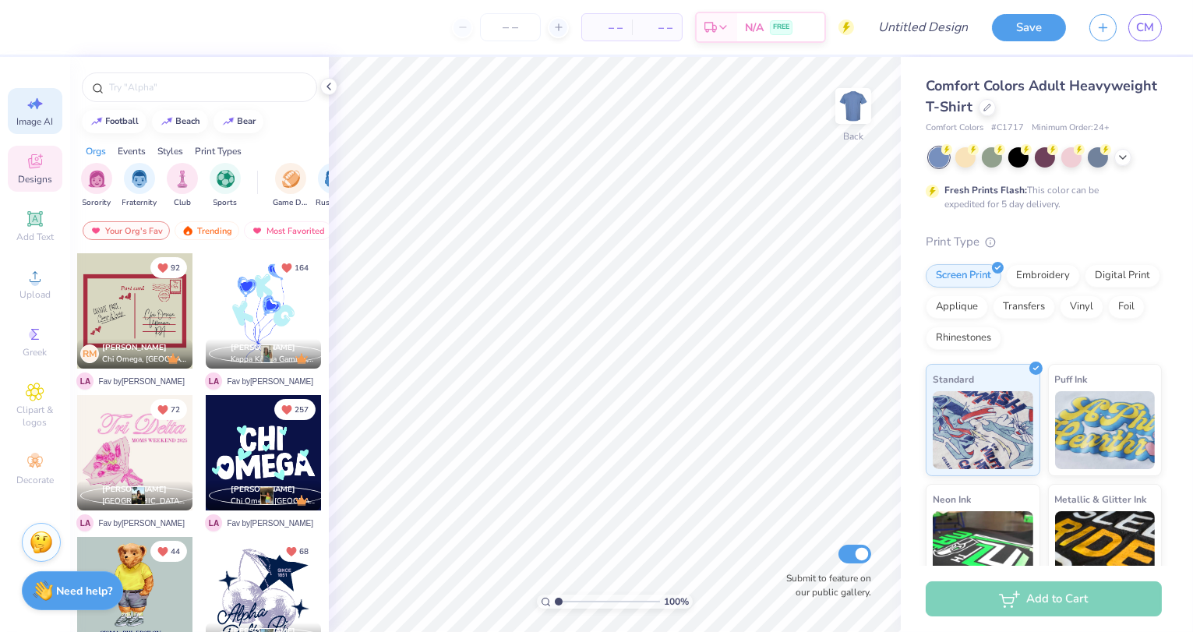  I want to click on div: Rhinestones, so click(963, 338).